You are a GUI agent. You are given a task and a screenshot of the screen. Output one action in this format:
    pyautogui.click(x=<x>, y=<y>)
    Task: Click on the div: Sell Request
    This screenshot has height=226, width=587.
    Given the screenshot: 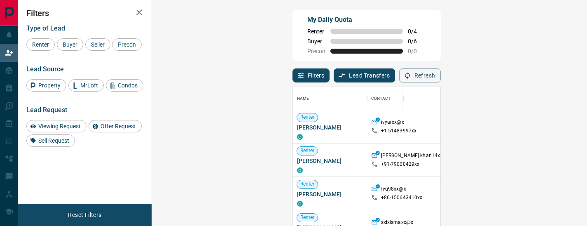 What is the action you would take?
    pyautogui.click(x=51, y=140)
    